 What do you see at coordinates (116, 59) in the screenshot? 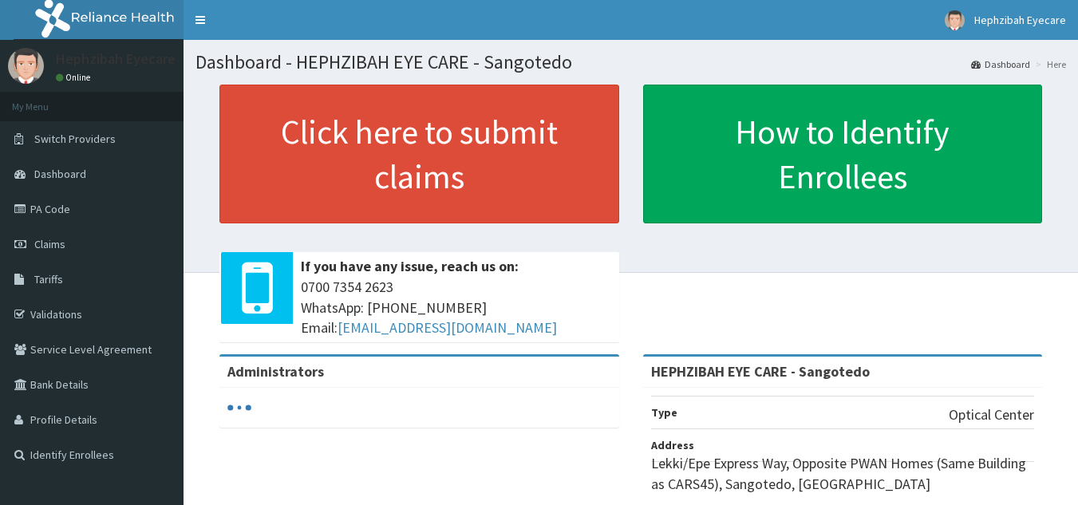
I see `p: Hephzibah Eyecare` at bounding box center [116, 59].